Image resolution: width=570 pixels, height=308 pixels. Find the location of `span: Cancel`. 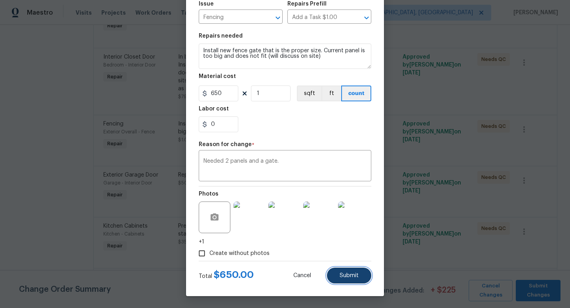

span: Cancel is located at coordinates (302, 276).